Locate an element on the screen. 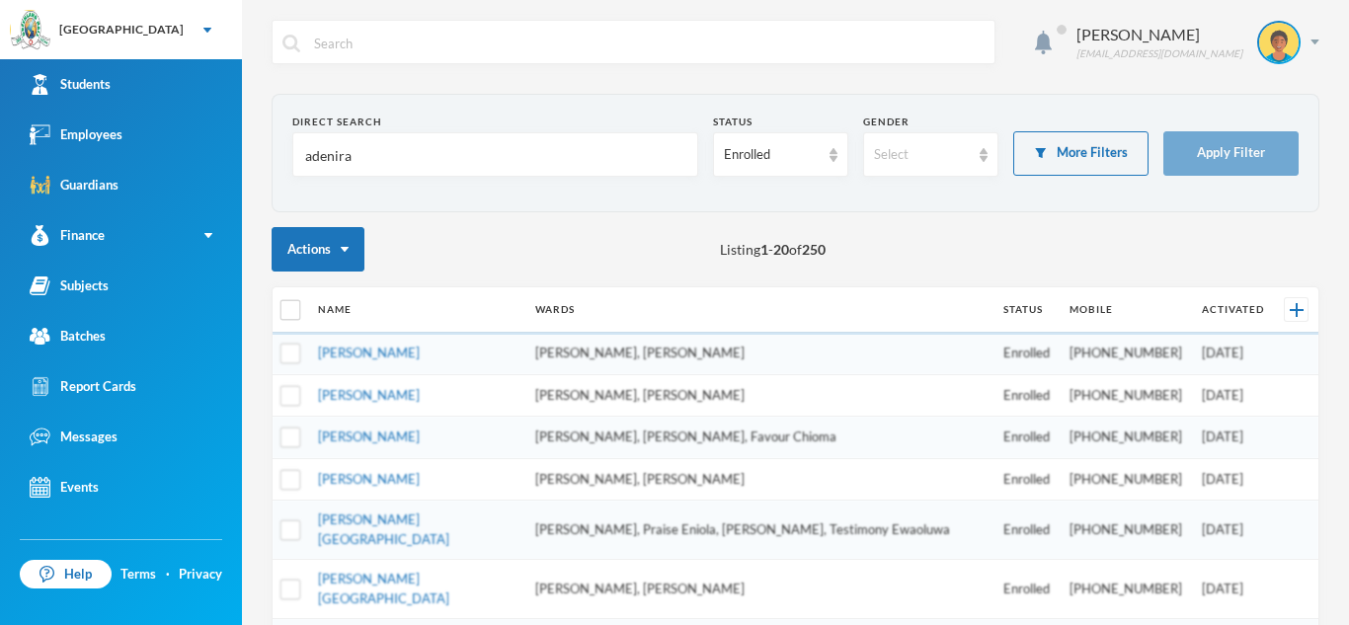 This screenshot has height=625, width=1349. div: Enrolled is located at coordinates (771, 155).